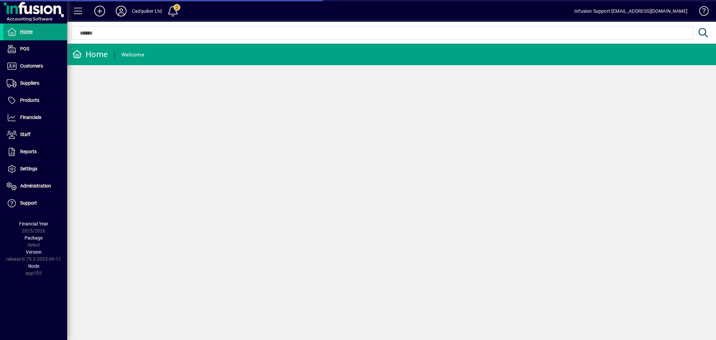 The height and width of the screenshot is (340, 716). I want to click on span: Financials, so click(31, 117).